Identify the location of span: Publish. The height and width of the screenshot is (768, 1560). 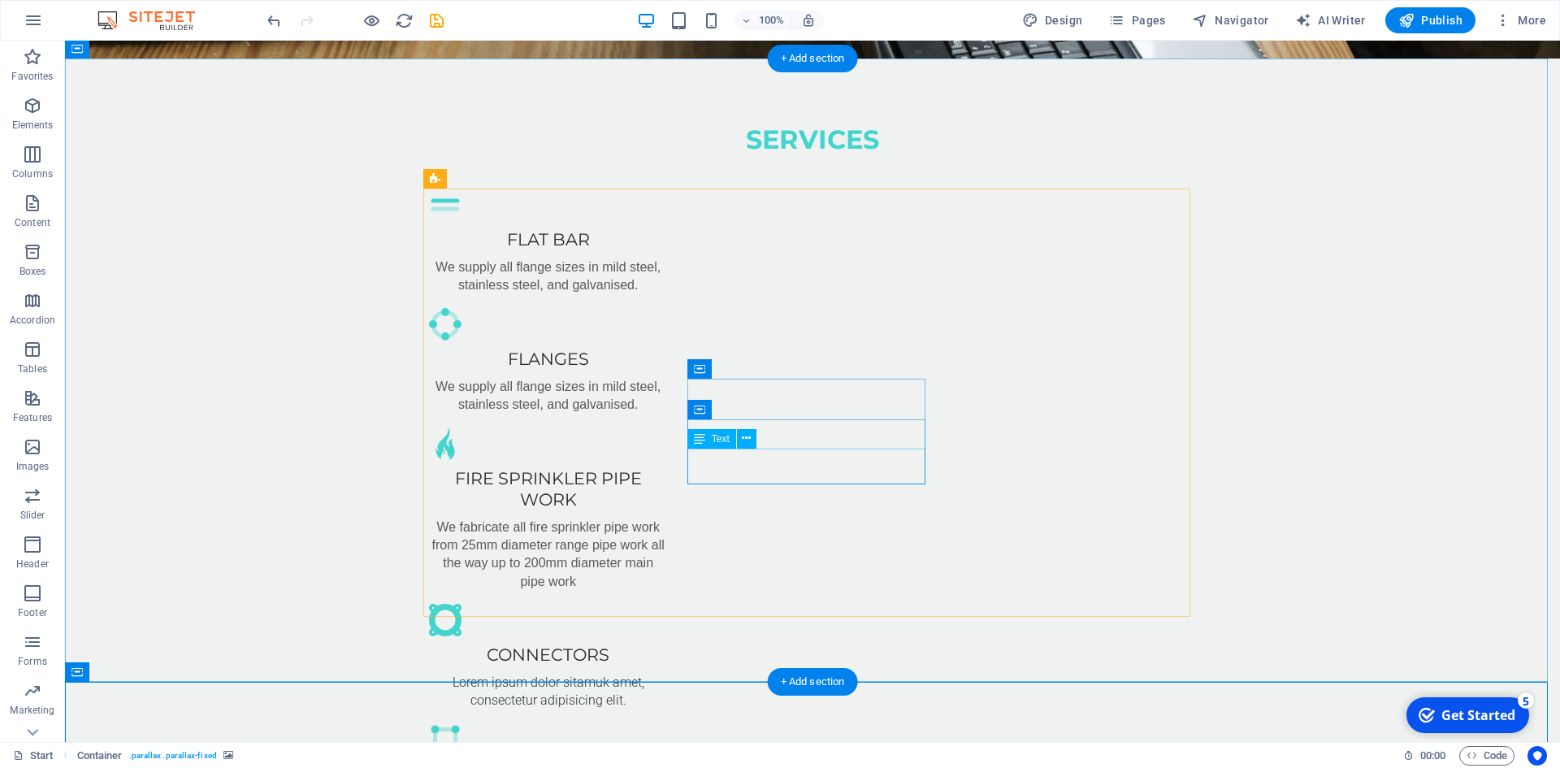
(1430, 20).